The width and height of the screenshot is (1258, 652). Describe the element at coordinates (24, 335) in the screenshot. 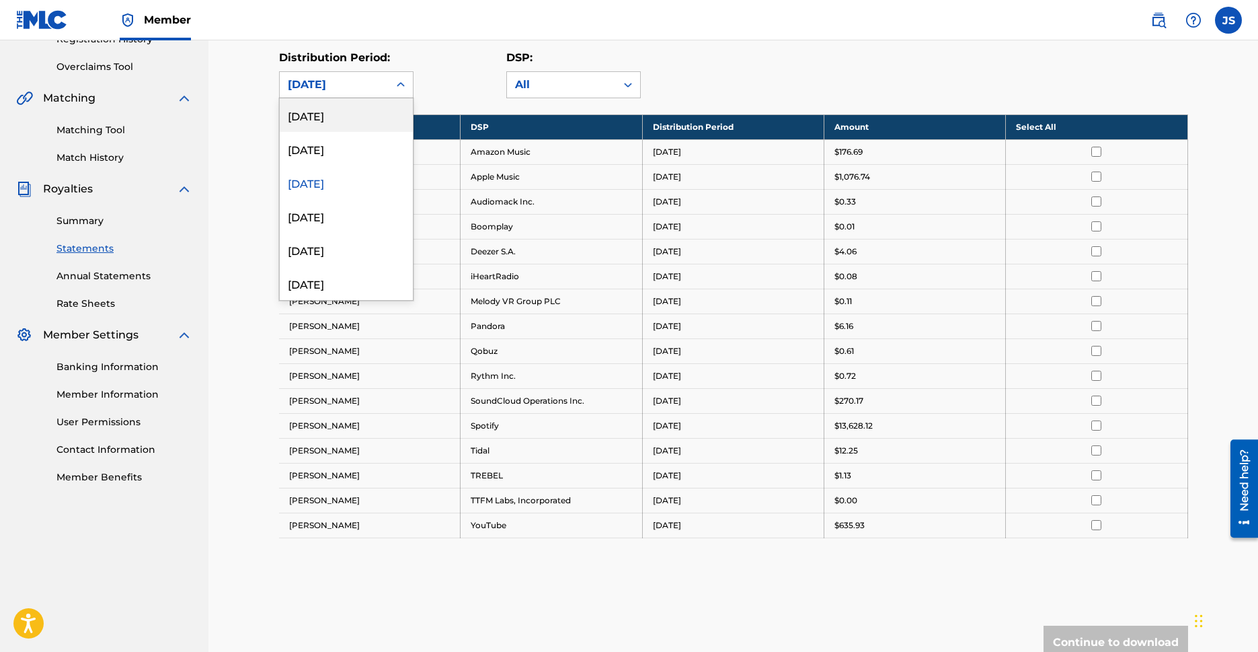

I see `img: Member Settings` at that location.